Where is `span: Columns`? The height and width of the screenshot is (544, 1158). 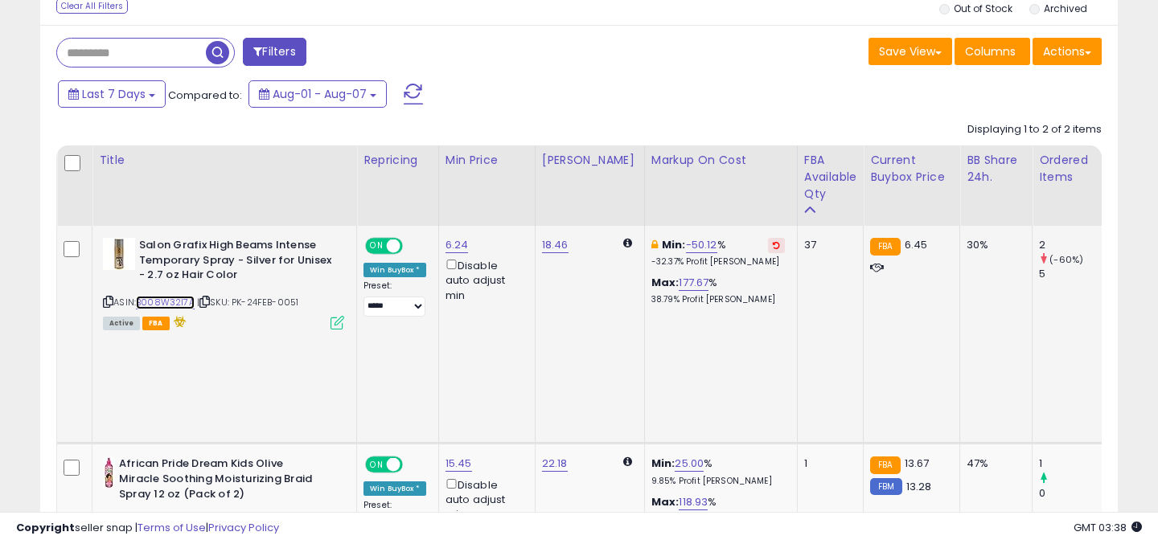
span: Columns is located at coordinates (990, 51).